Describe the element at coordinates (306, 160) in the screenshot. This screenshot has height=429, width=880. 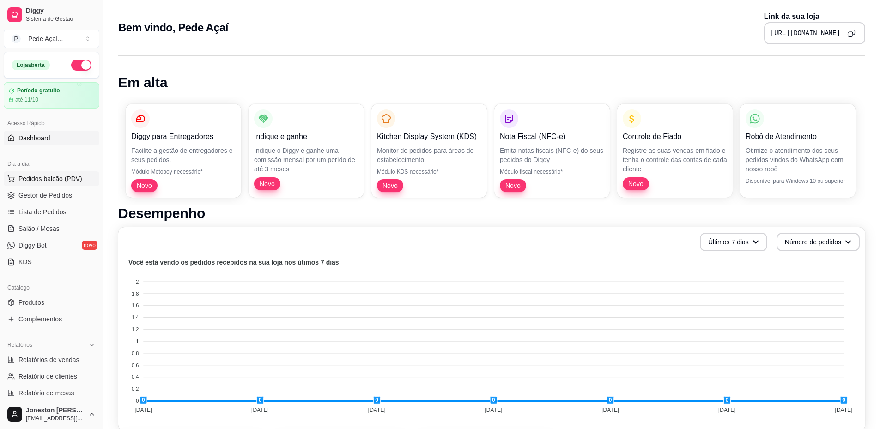
I see `p: Indique o Diggy e ganhe uma comissão mensal por um perído de até 3 meses` at that location.